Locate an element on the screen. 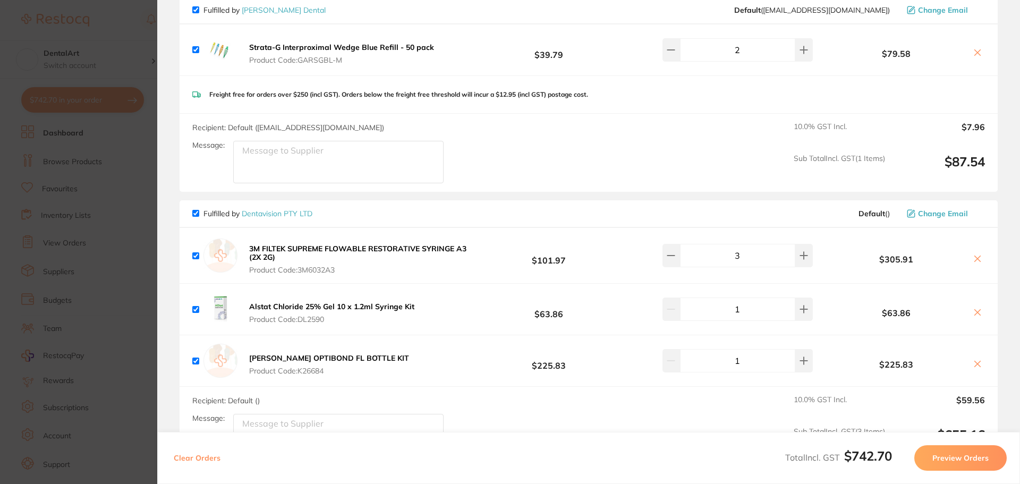  span: Product Code: 3M6032A3 is located at coordinates (358, 270).